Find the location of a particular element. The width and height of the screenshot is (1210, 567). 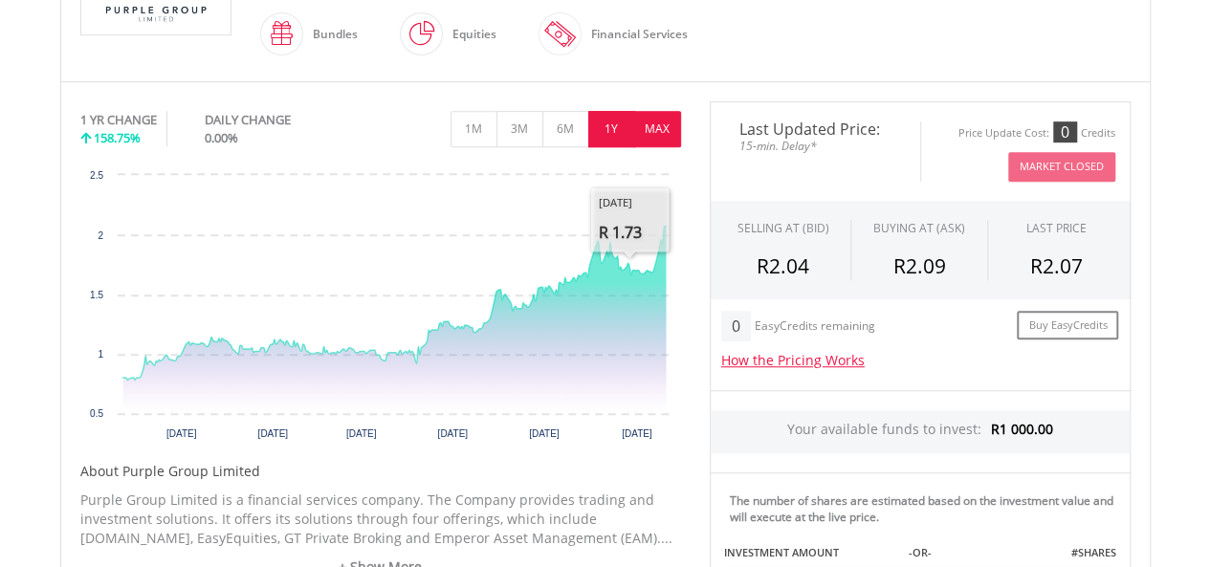

div: Your available funds to invest: is located at coordinates (920, 431).